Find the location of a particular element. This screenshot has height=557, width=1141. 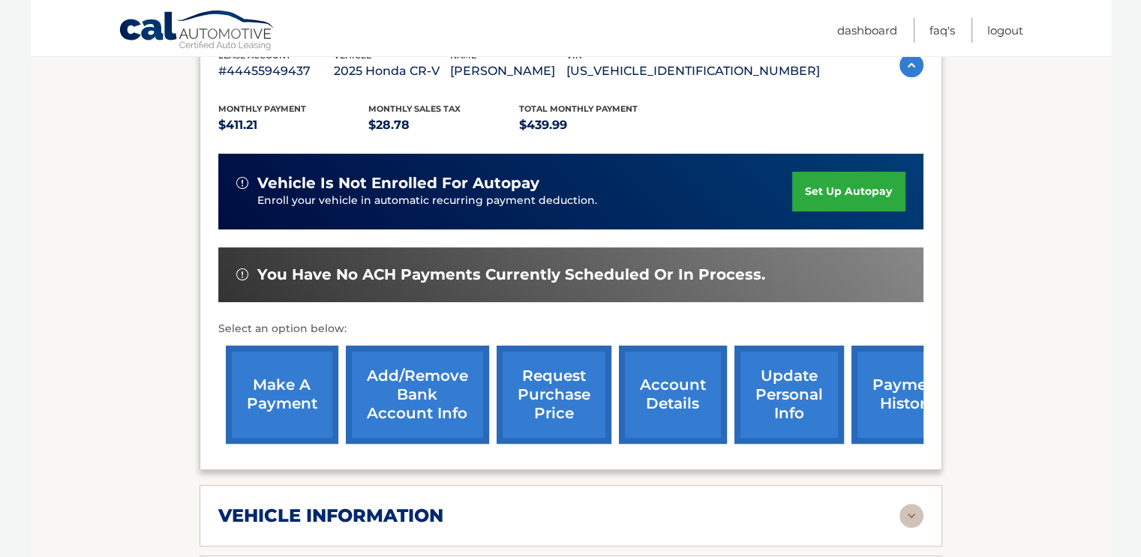

p: $28.78 is located at coordinates (443, 125).